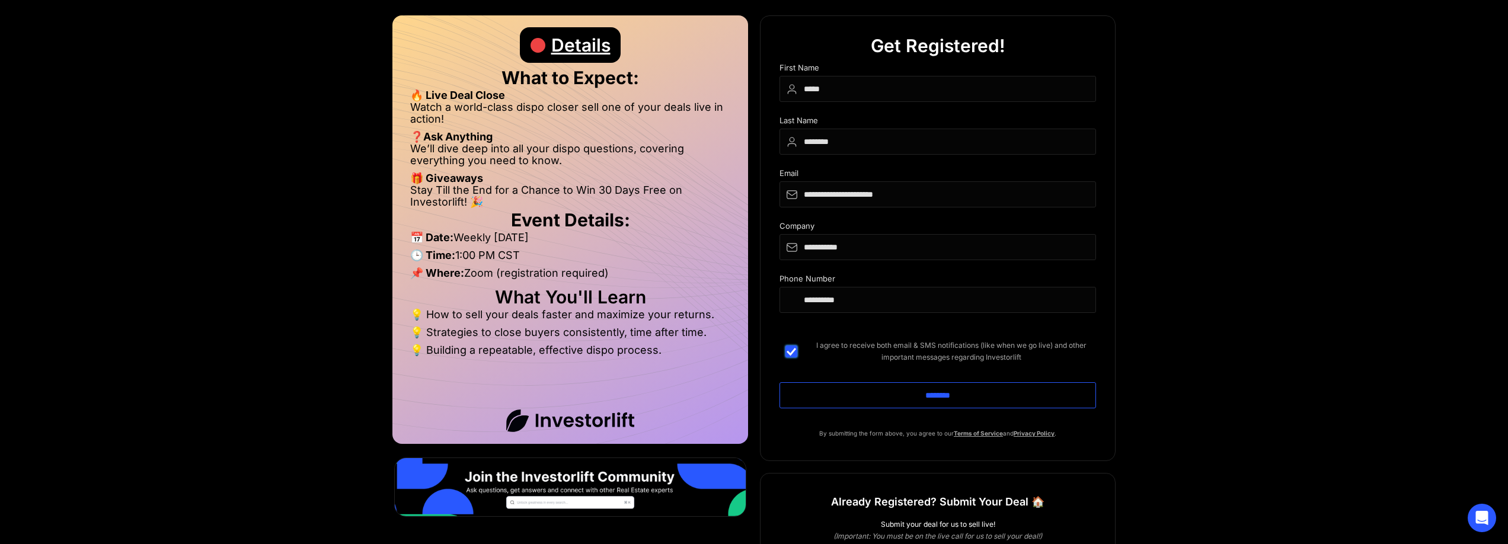 This screenshot has width=1508, height=544. Describe the element at coordinates (1034, 433) in the screenshot. I see `a: Privacy Policy` at that location.